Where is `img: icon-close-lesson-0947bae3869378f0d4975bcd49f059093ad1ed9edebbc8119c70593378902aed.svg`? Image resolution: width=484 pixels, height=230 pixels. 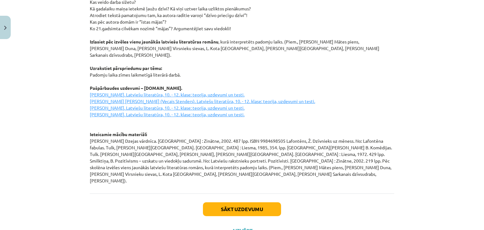 img: icon-close-lesson-0947bae3869378f0d4975bcd49f059093ad1ed9edebbc8119c70593378902aed.svg is located at coordinates (5, 28).